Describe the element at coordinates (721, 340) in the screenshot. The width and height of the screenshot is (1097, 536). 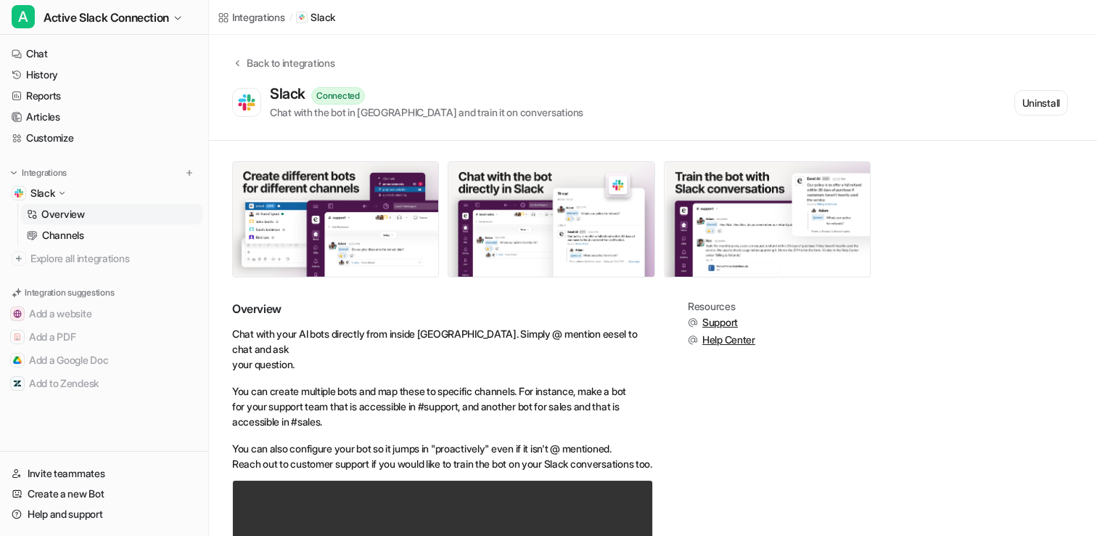
I see `button: Help Center` at that location.